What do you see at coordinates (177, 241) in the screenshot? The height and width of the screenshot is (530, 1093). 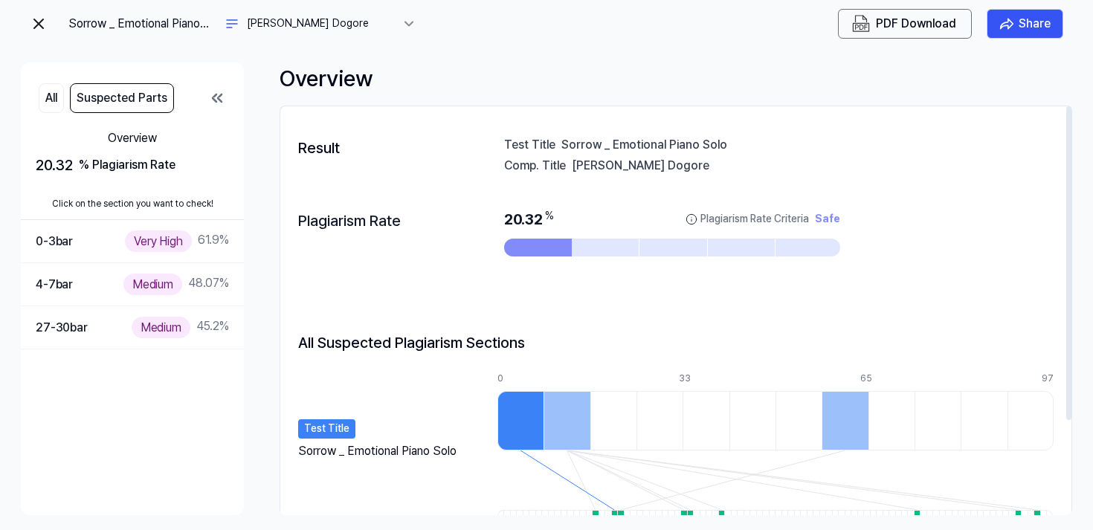 I see `div: 61.9 %` at bounding box center [177, 241].